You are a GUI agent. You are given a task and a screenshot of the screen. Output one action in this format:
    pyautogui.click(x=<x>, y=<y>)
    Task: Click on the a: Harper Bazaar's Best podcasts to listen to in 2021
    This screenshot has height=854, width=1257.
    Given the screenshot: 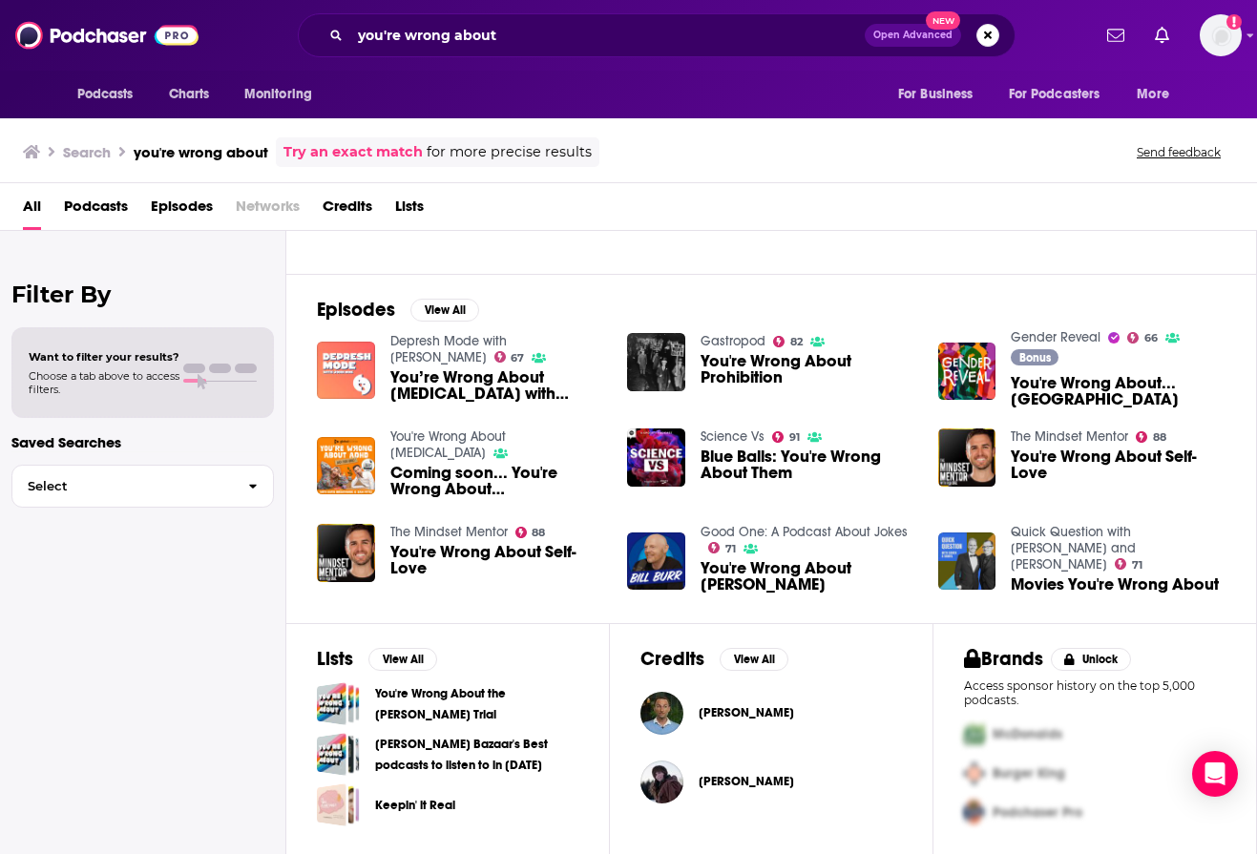 What is the action you would take?
    pyautogui.click(x=338, y=754)
    